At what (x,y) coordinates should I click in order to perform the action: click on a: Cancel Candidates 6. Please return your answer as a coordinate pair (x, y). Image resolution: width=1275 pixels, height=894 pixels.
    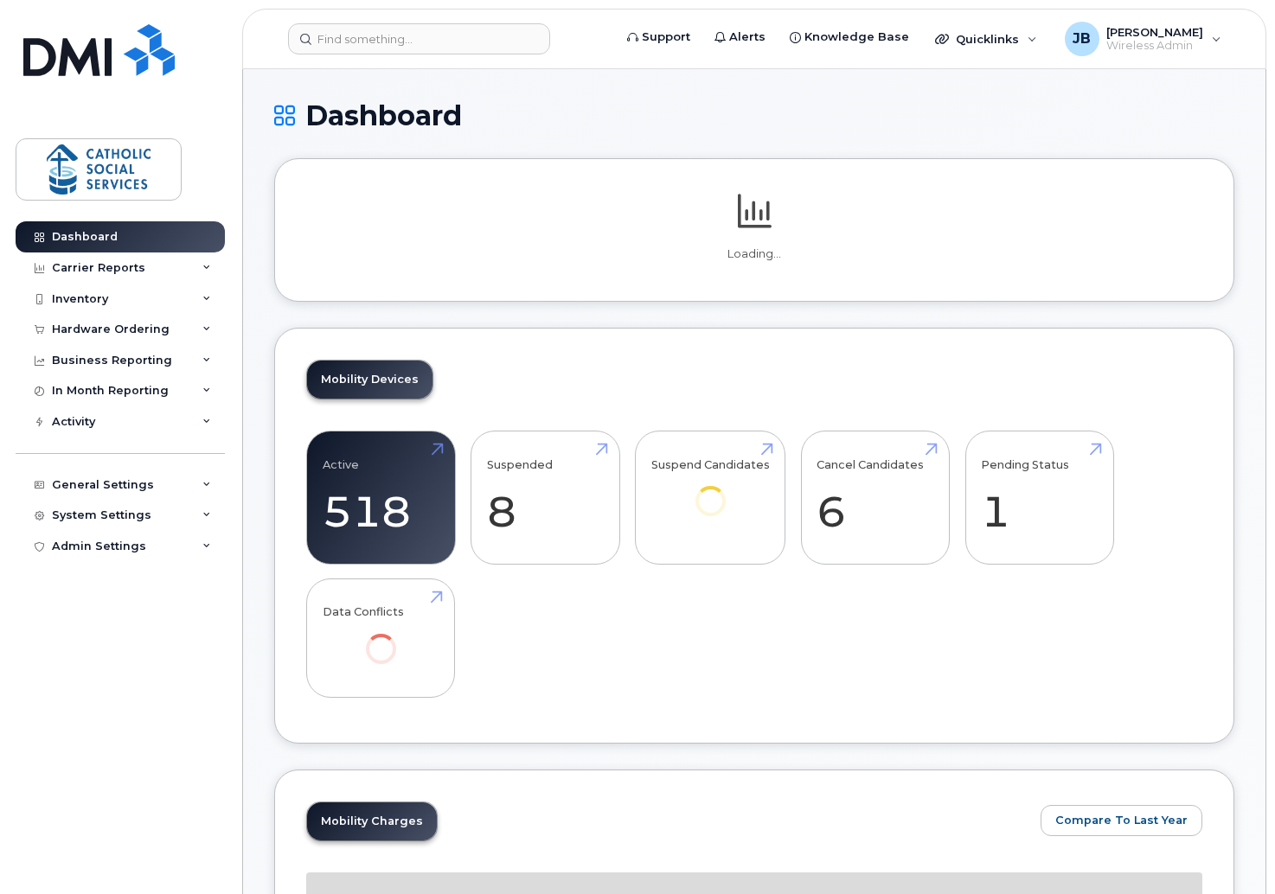
    Looking at the image, I should click on (874, 498).